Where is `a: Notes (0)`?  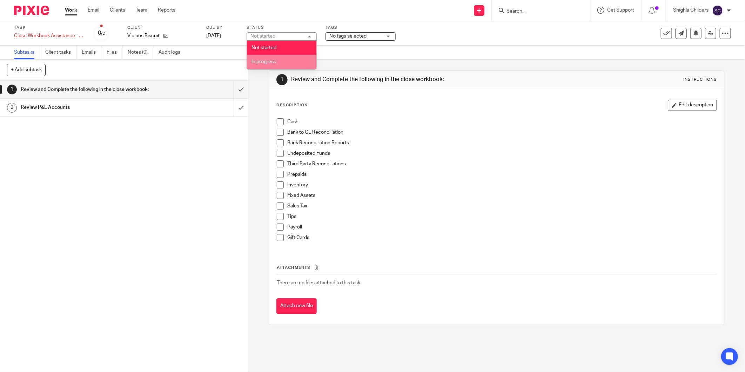
a: Notes (0) is located at coordinates (140, 52).